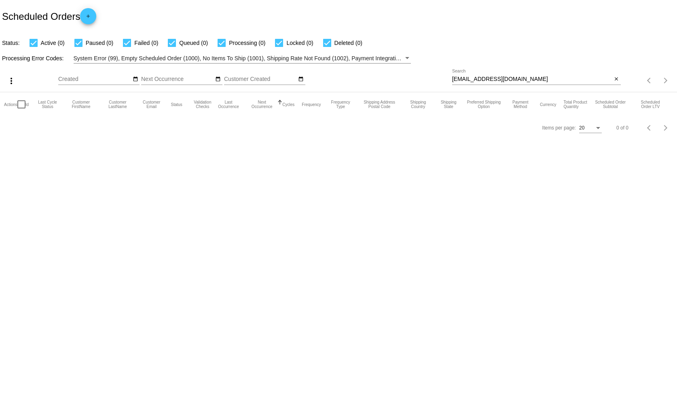  What do you see at coordinates (27, 104) in the screenshot?
I see `button: Change sorting for Id` at bounding box center [27, 104].